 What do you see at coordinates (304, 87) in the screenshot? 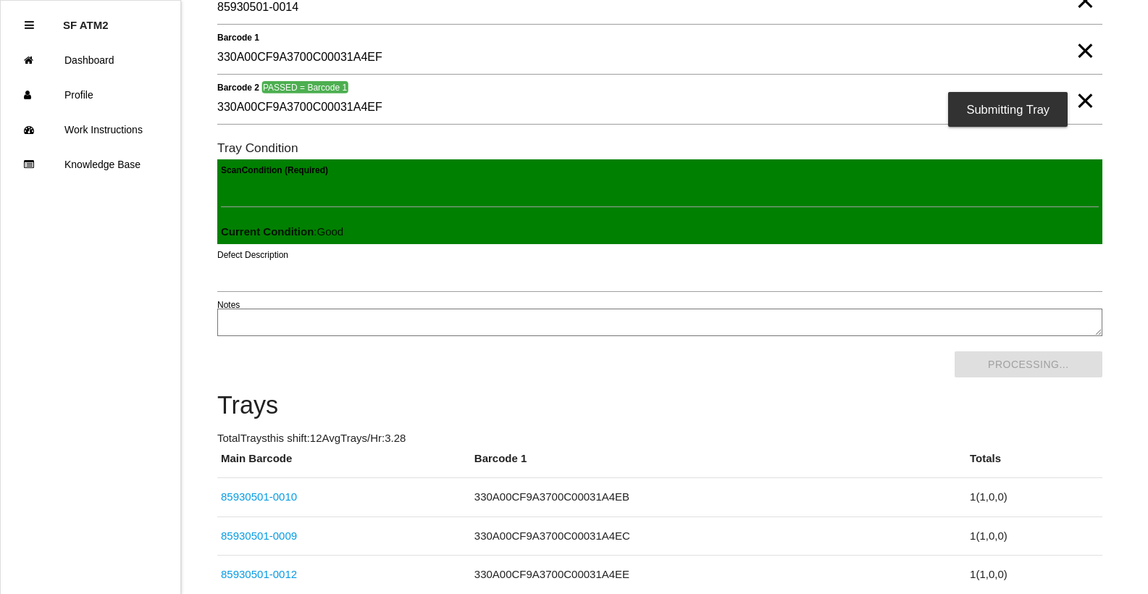
I see `span: PASSED = Barcode 1` at bounding box center [304, 87].